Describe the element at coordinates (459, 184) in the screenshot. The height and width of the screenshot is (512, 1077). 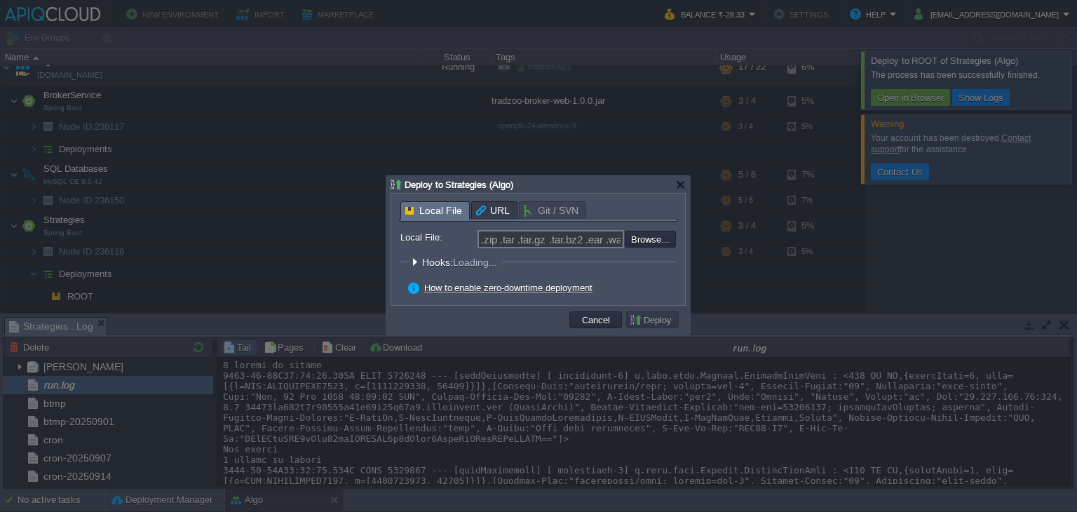
I see `span: Deploy to Strategies (Algo)` at that location.